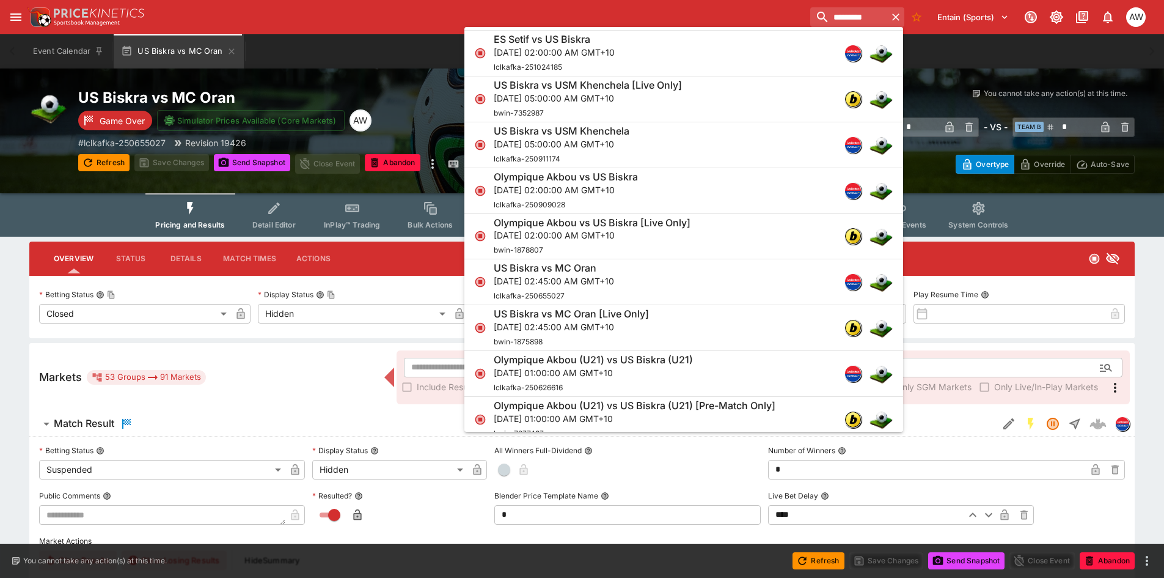 The image size is (1164, 578). What do you see at coordinates (934, 386) in the screenshot?
I see `span: Only SGM Markets` at bounding box center [934, 386].